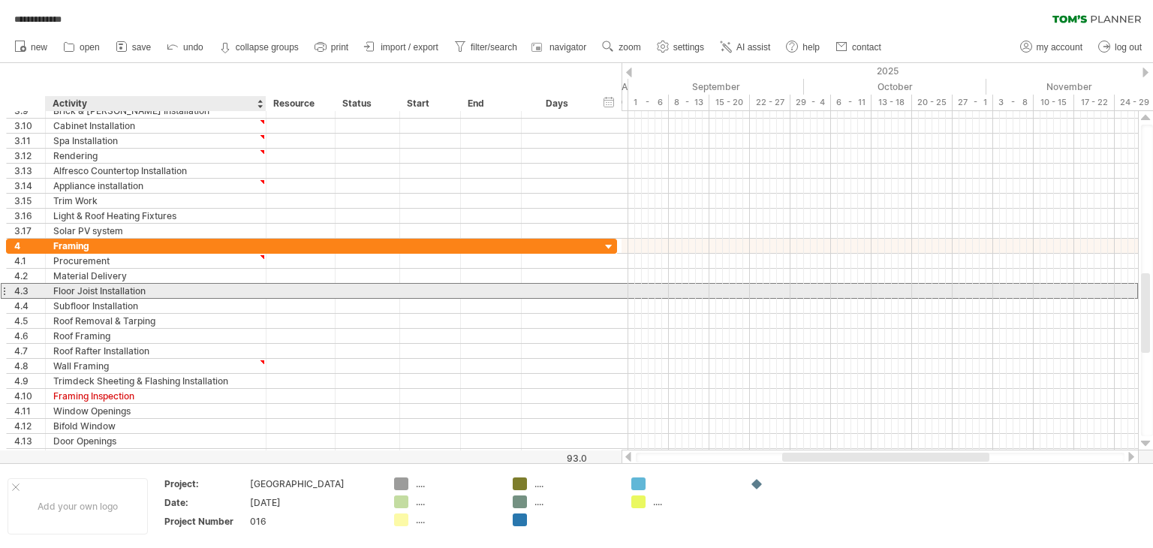  Describe the element at coordinates (155, 155) in the screenshot. I see `div: Rendering` at that location.